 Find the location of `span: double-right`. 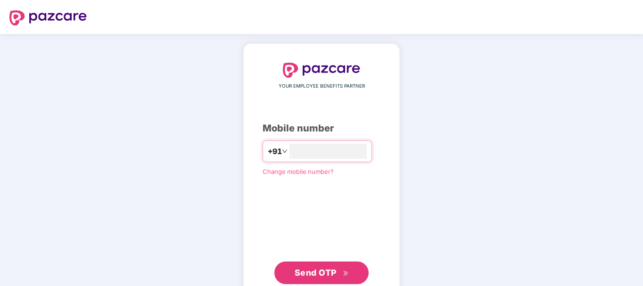

span: double-right is located at coordinates (345, 273).